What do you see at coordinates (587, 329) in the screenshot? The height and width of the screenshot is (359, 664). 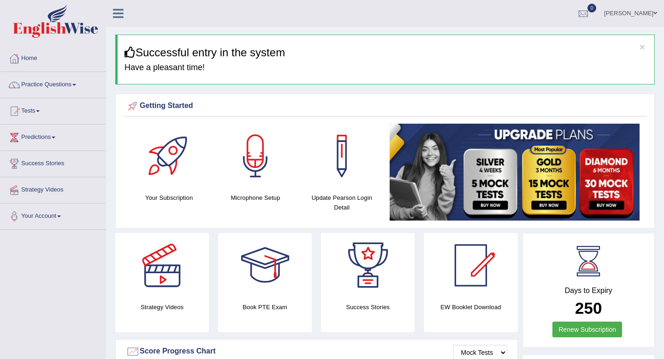 I see `a: Renew Subscription` at bounding box center [587, 329].